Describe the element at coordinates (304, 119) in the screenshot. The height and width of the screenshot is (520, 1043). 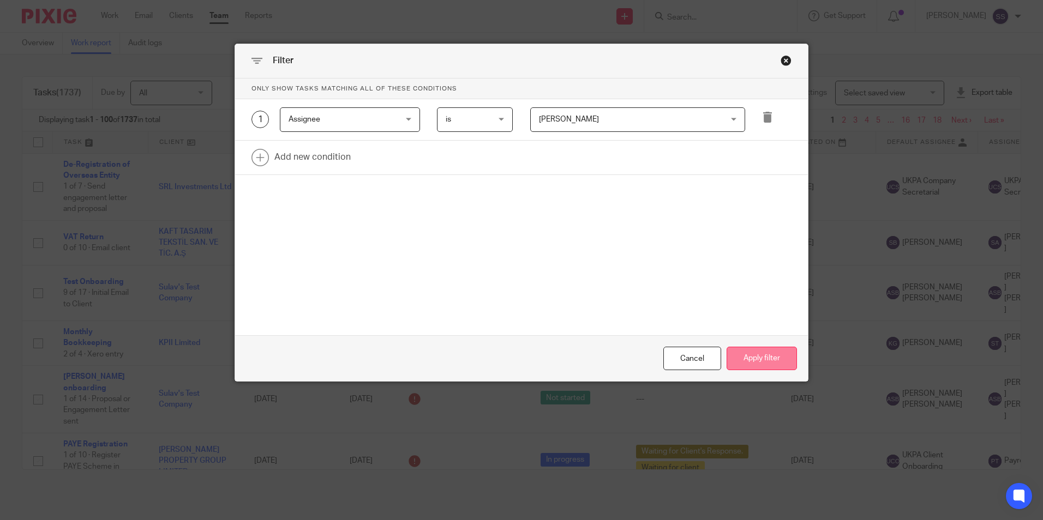
I see `span: Assignee` at that location.